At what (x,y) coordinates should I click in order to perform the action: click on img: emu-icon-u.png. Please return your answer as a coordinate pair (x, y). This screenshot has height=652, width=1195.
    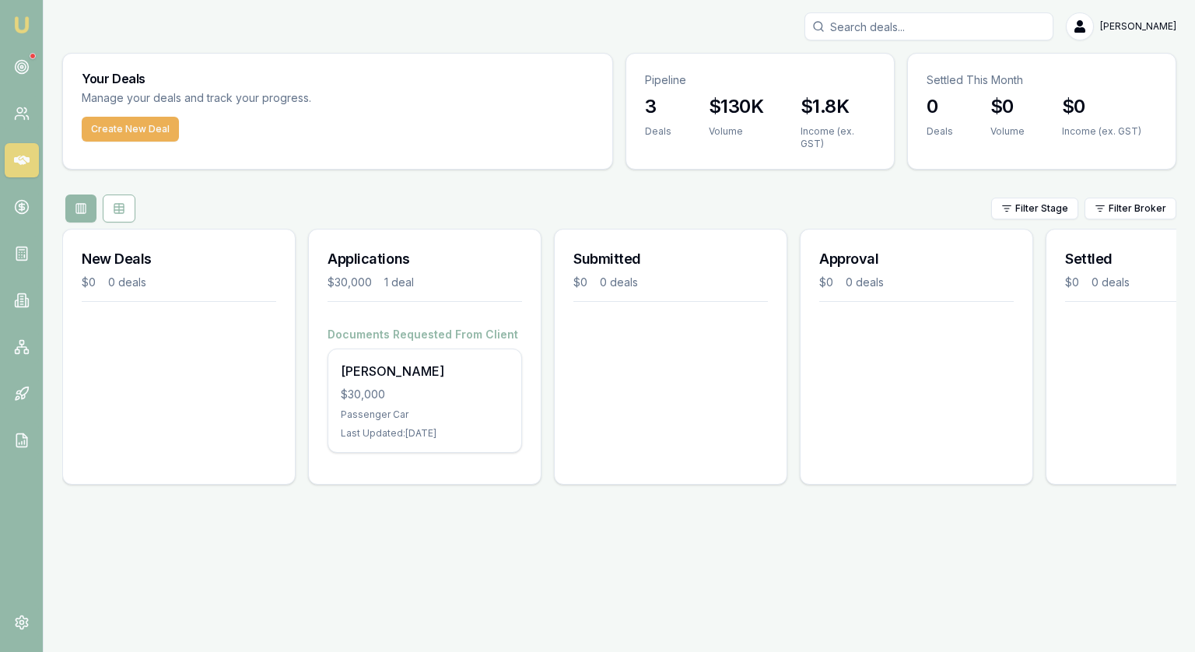
    Looking at the image, I should click on (22, 25).